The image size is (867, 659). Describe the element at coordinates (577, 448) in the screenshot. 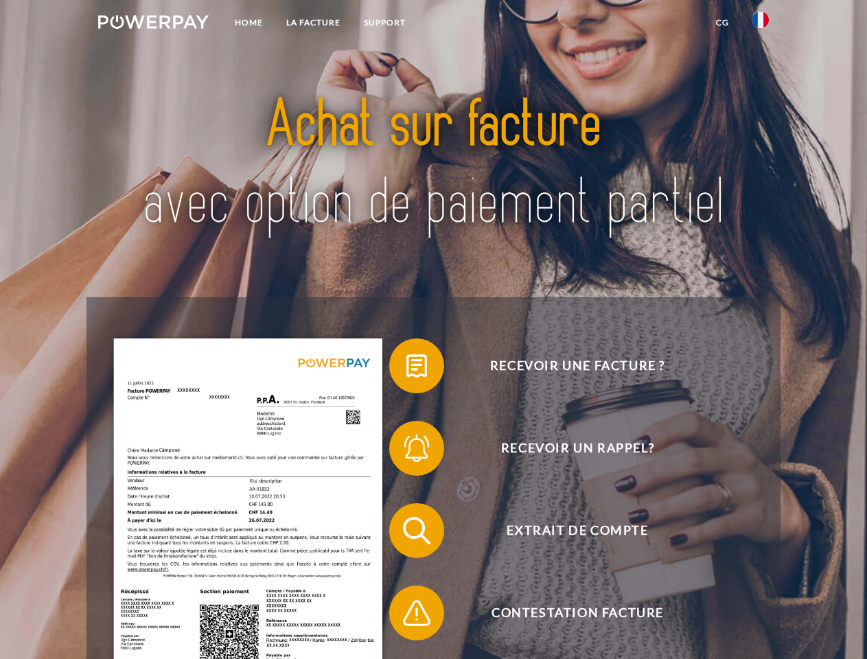

I see `span: Recevoir un rappel?` at that location.